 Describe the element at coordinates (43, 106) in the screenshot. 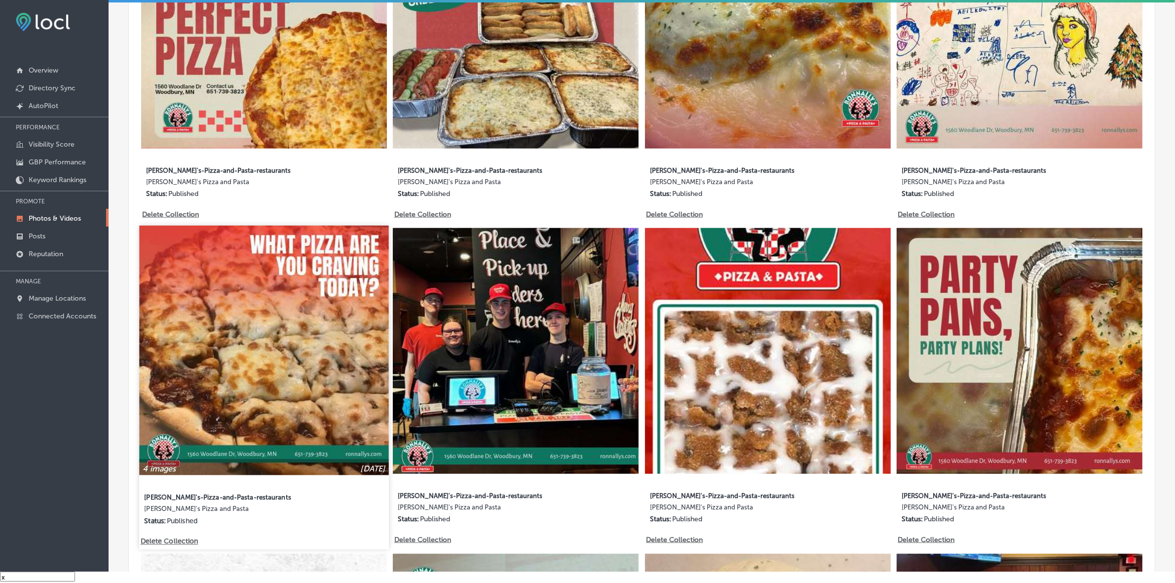

I see `p: AutoPilot` at that location.